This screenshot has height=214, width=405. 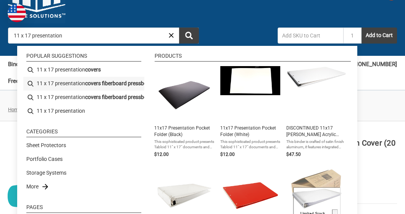 What do you see at coordinates (21, 64) in the screenshot?
I see `a: Binders` at bounding box center [21, 64].